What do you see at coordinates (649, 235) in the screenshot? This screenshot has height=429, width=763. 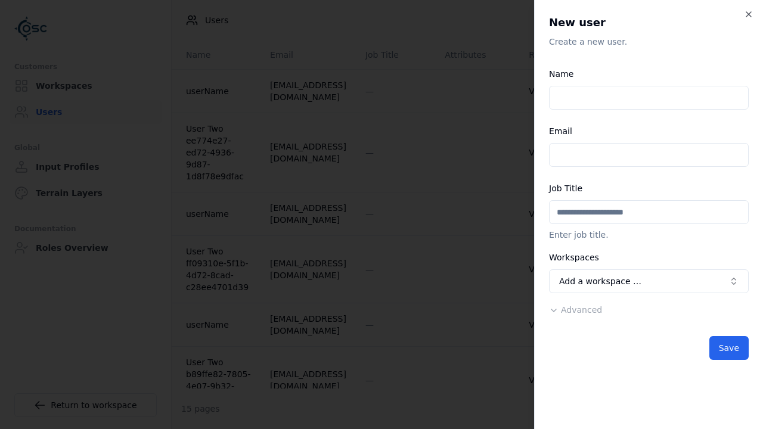 I see `p: Enter job title.` at bounding box center [649, 235].